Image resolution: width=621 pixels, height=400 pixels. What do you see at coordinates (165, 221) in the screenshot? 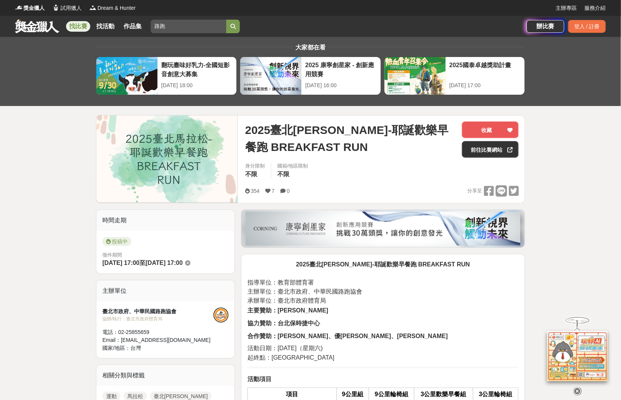
I see `div: 時間走期` at bounding box center [165, 221].